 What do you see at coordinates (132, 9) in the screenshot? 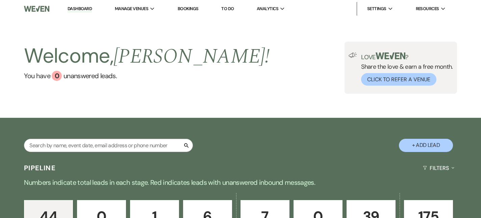
I see `span: Manage Venues` at bounding box center [132, 9].